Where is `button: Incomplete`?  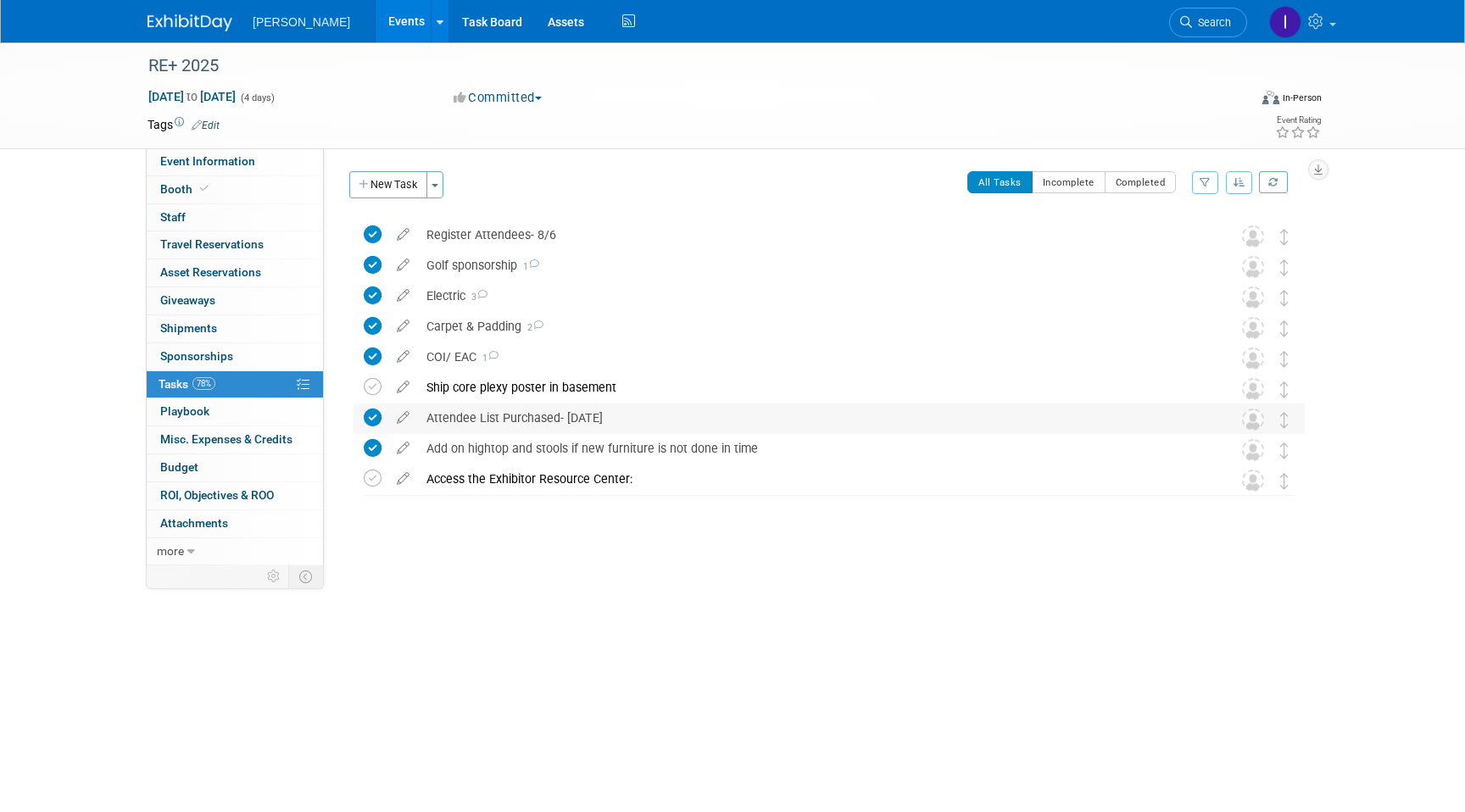
button: Incomplete is located at coordinates (1068, 182).